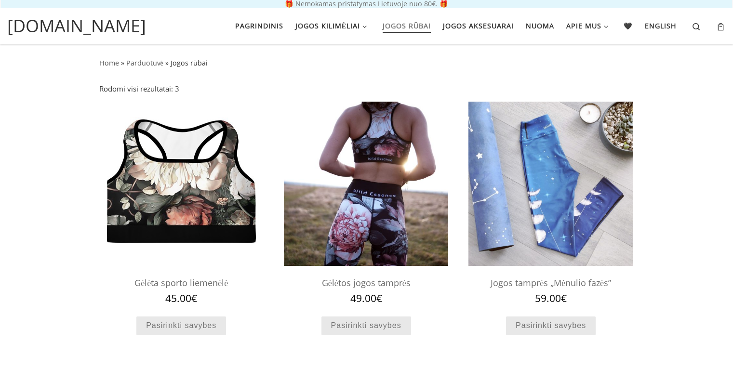 Image resolution: width=733 pixels, height=381 pixels. Describe the element at coordinates (550, 283) in the screenshot. I see `h2: Jogos tamprės „Mėnulio fazės”` at that location.